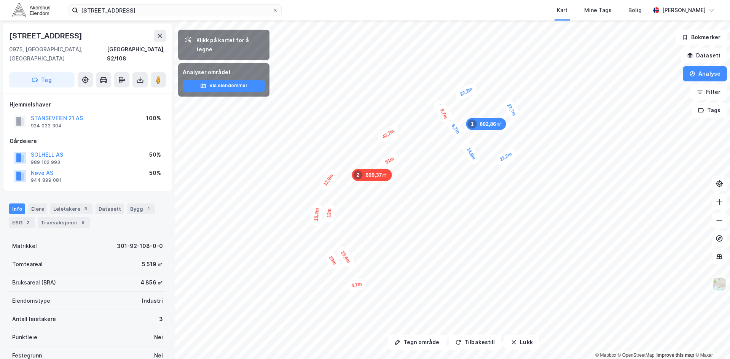 The width and height of the screenshot is (730, 359). Describe the element at coordinates (64, 223) in the screenshot. I see `div: Transaksjoner` at that location.